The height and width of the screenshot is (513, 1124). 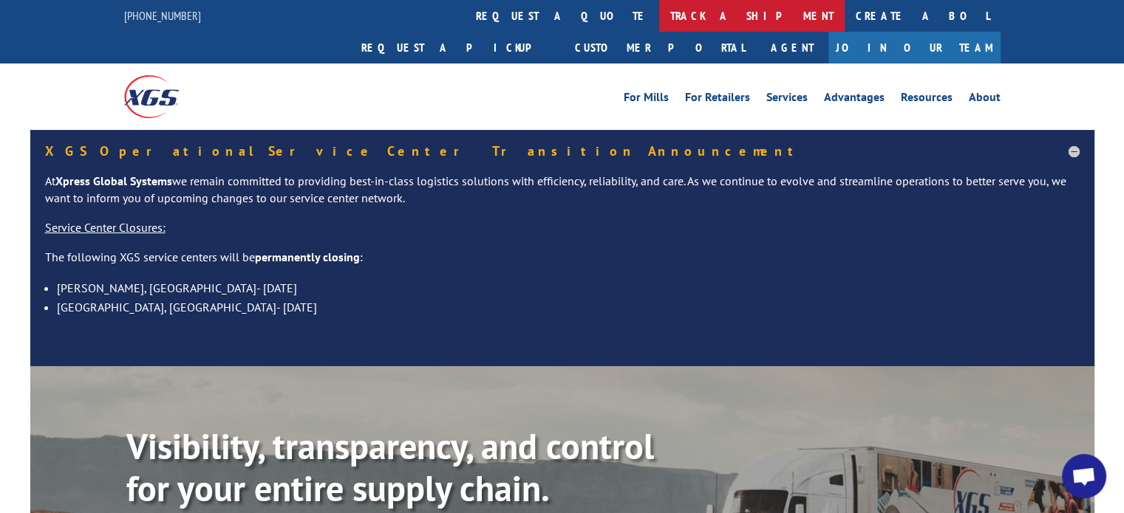 I want to click on a: Advantages, so click(x=854, y=100).